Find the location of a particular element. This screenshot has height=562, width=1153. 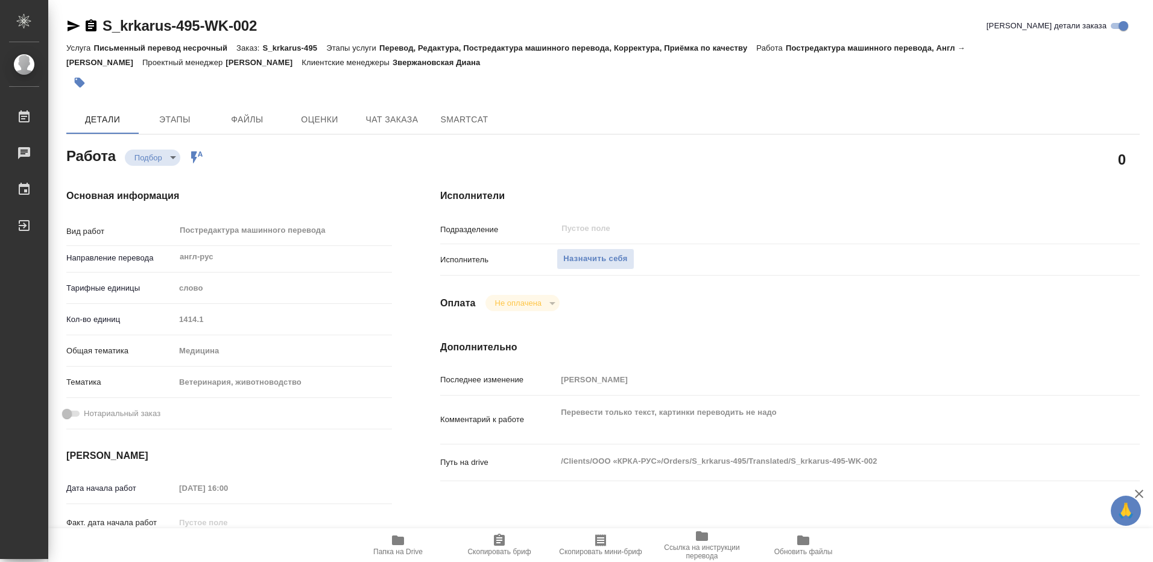

button: Скопировать ссылку is located at coordinates (91, 26).